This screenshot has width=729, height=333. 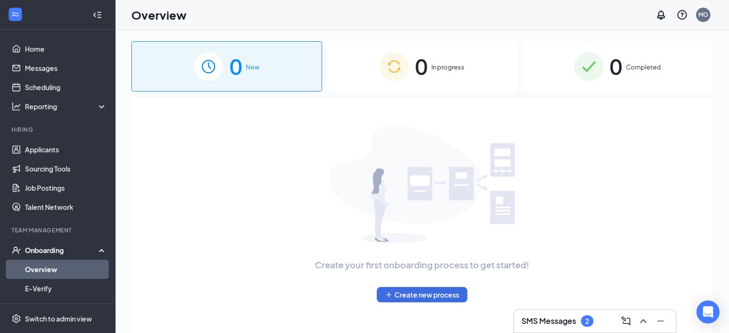 What do you see at coordinates (66, 68) in the screenshot?
I see `a: Messages` at bounding box center [66, 68].